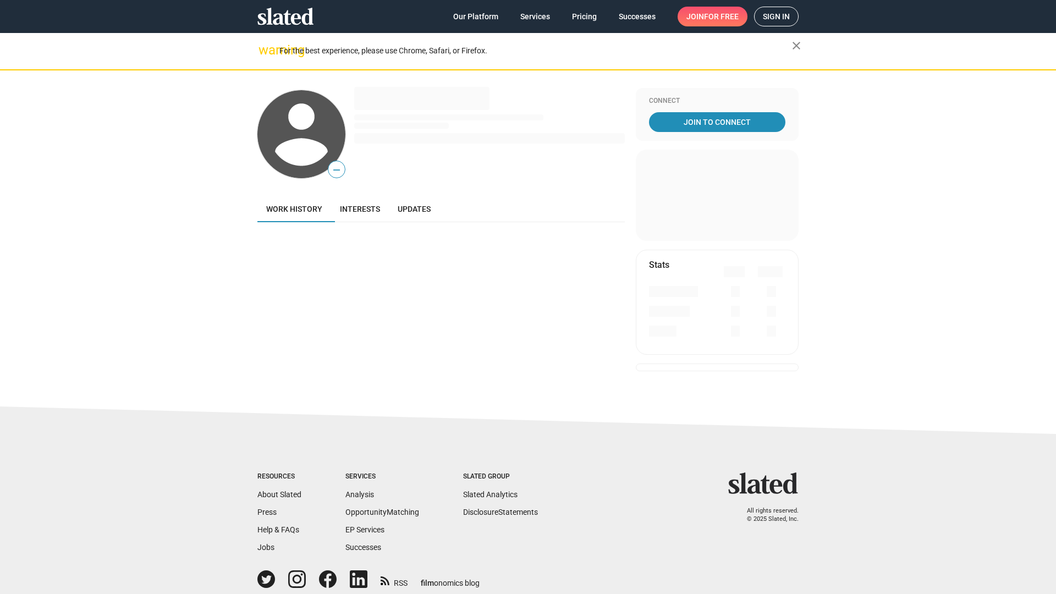 The image size is (1056, 594). What do you see at coordinates (414, 209) in the screenshot?
I see `a: Updates` at bounding box center [414, 209].